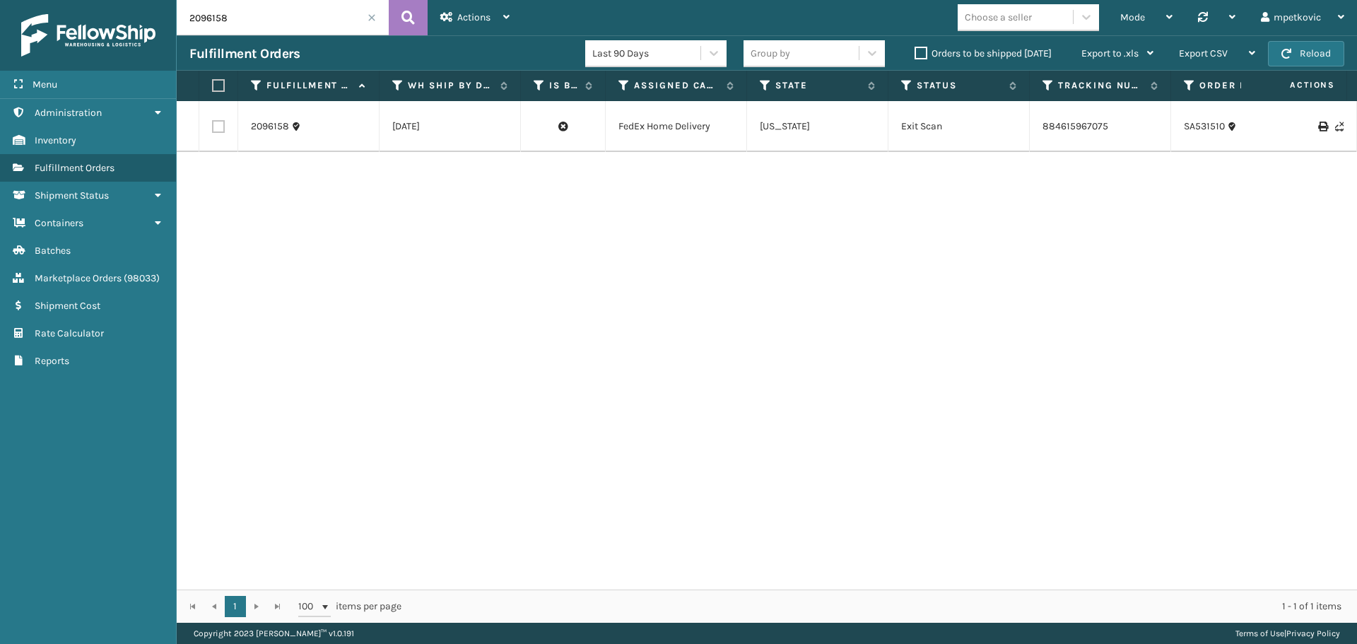 This screenshot has width=1357, height=644. What do you see at coordinates (647, 53) in the screenshot?
I see `div: Last 90 Days` at bounding box center [647, 53].